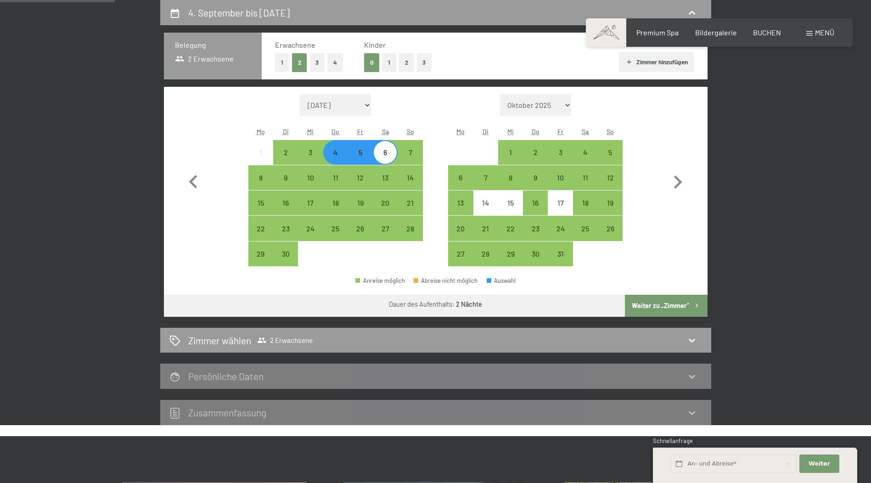 The height and width of the screenshot is (483, 871). What do you see at coordinates (261, 178) in the screenshot?
I see `div: Mon Sep 08 2025` at bounding box center [261, 178].